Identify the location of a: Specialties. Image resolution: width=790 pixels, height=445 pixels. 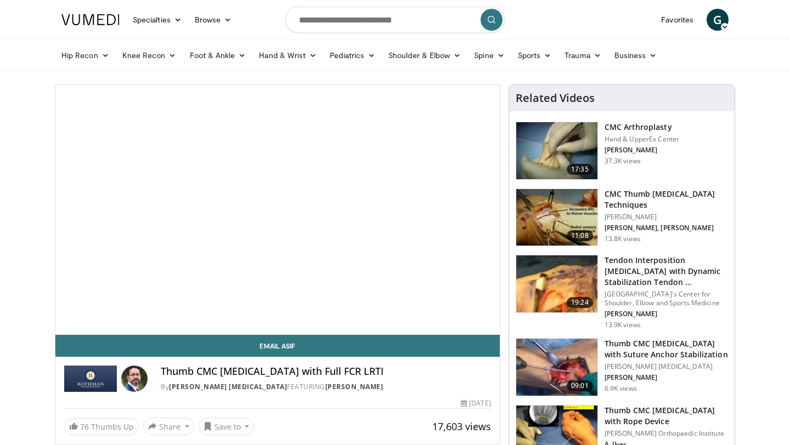
(157, 20).